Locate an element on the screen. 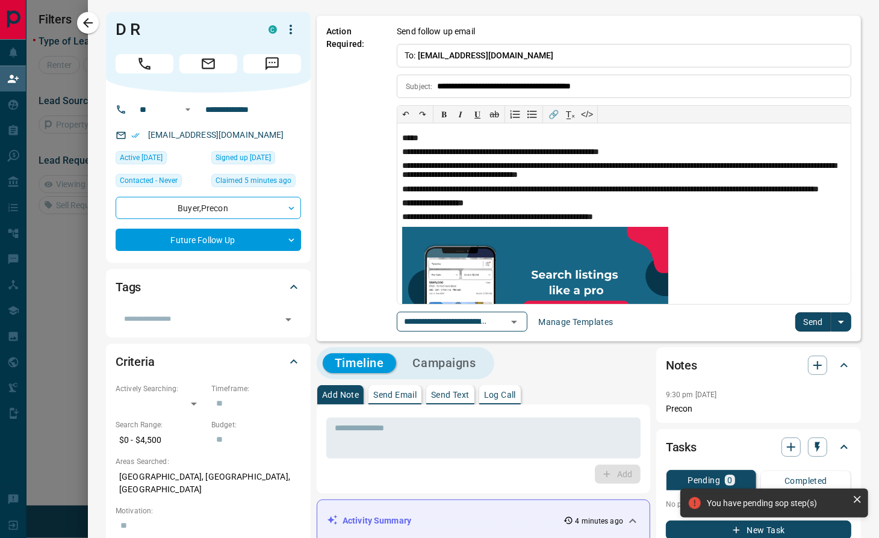 This screenshot has width=879, height=538. p: Timeframe: is located at coordinates (256, 389).